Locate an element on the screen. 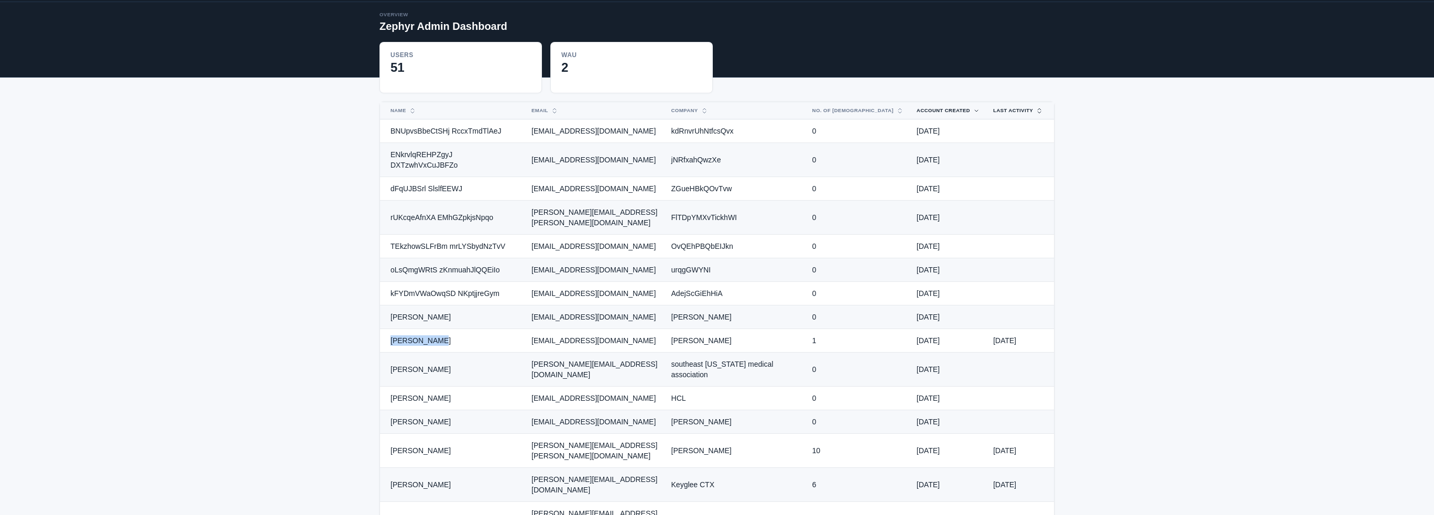 Image resolution: width=1434 pixels, height=515 pixels. td: FlTDpYMXvTickhWI is located at coordinates (736, 218).